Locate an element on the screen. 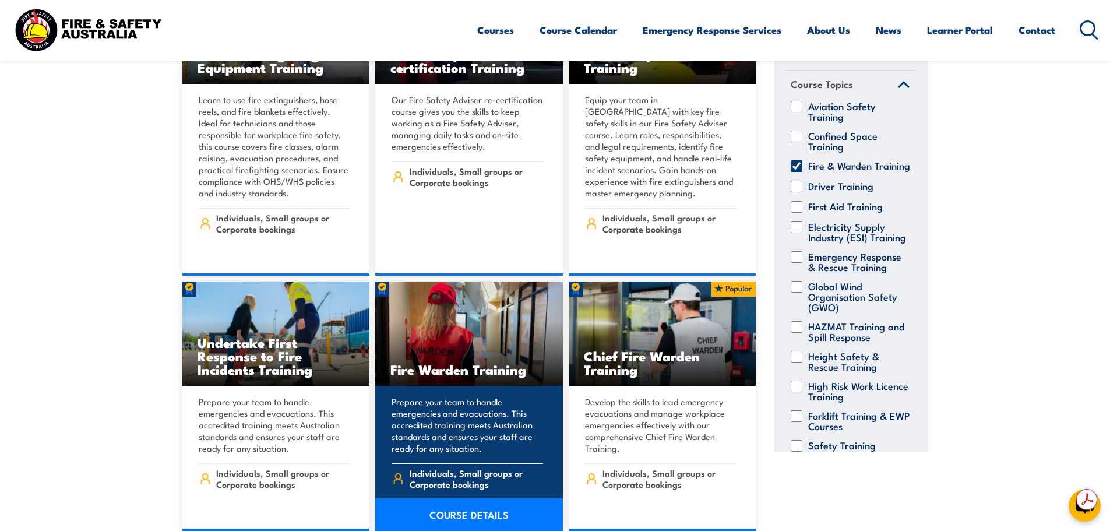 Image resolution: width=1110 pixels, height=531 pixels. label: Driver Training is located at coordinates (841, 186).